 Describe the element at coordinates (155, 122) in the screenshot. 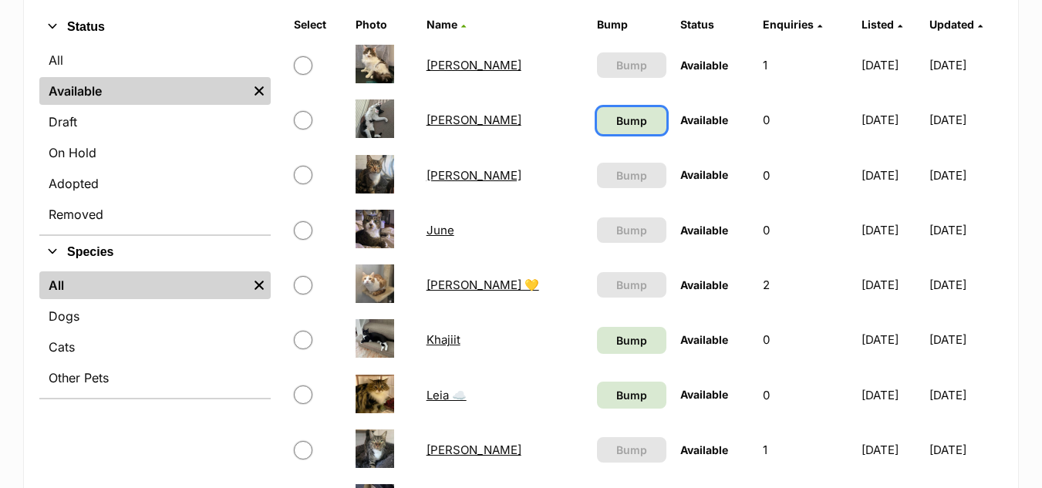

I see `a: Draft` at that location.